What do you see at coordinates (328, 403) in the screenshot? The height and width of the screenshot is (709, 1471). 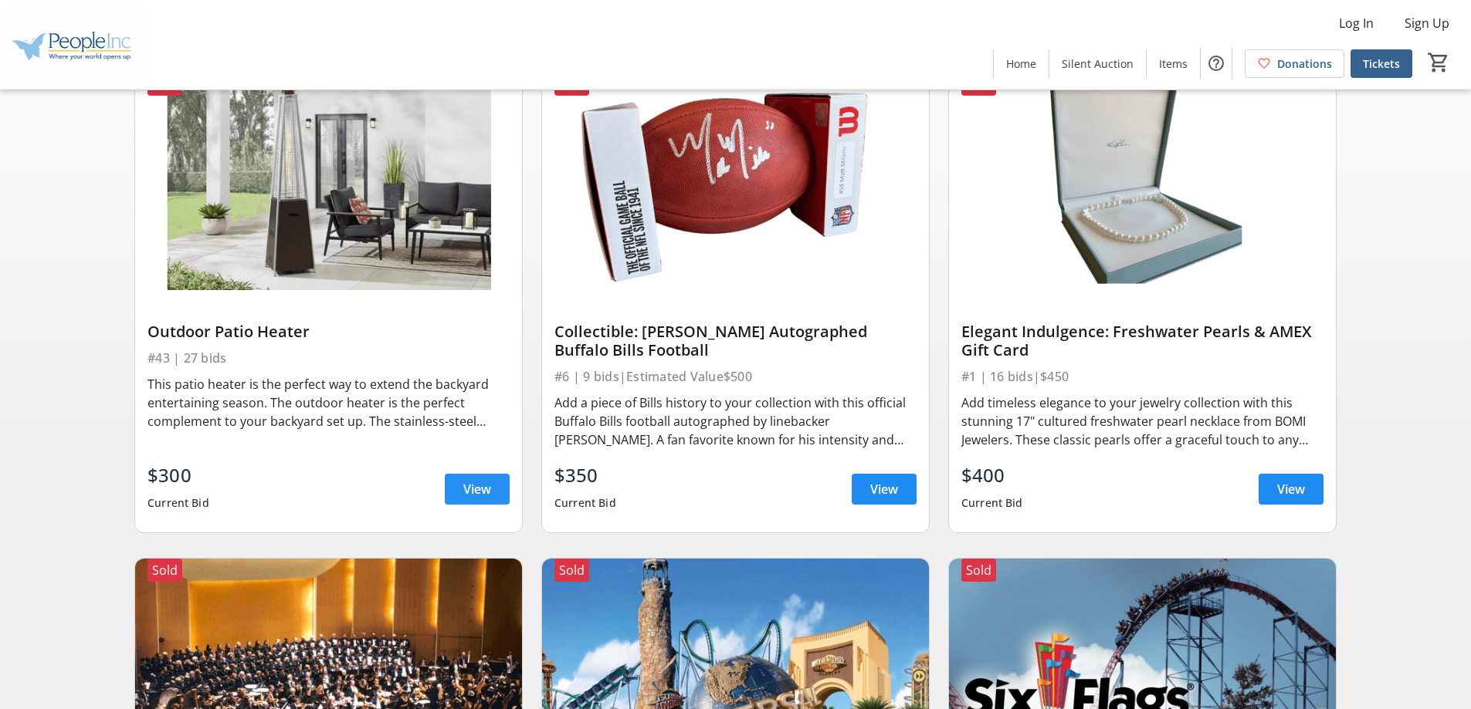 I see `div: This patio heater is the perfect way to extend the backyard entertaining season. The outdoor heat...` at bounding box center [328, 403].